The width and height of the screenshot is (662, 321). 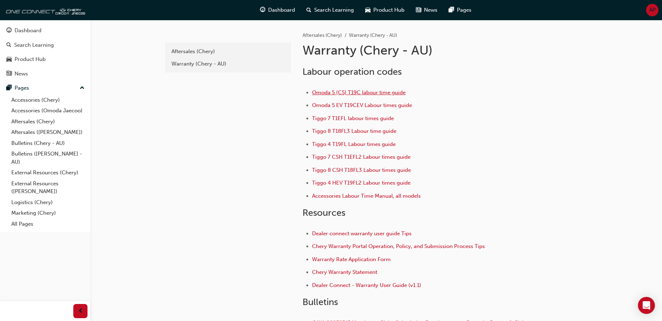 What do you see at coordinates (354, 131) in the screenshot?
I see `a: Tiggo 8 T18FL3 Labour time guide` at bounding box center [354, 131].